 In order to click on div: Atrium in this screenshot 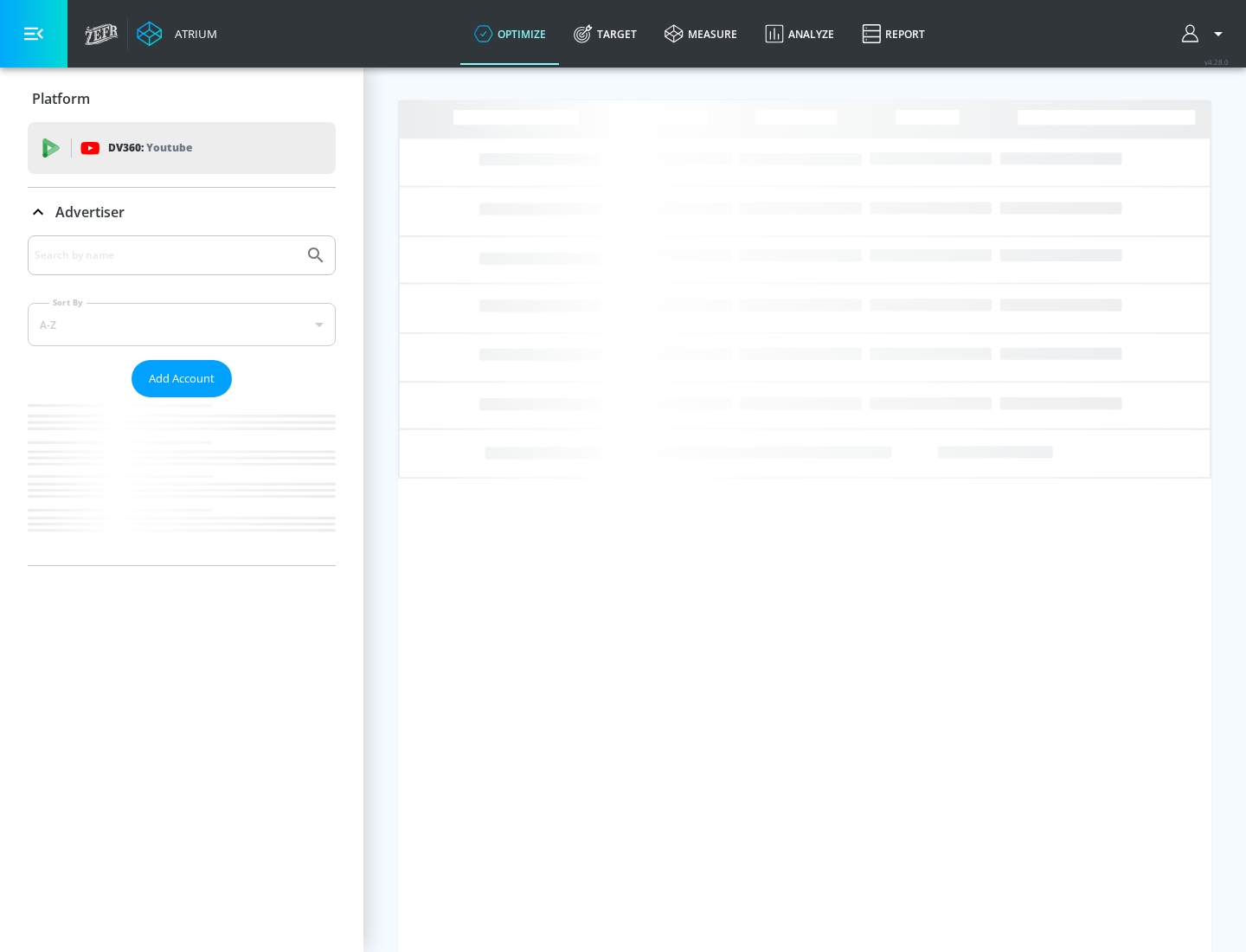, I will do `click(192, 33)`.